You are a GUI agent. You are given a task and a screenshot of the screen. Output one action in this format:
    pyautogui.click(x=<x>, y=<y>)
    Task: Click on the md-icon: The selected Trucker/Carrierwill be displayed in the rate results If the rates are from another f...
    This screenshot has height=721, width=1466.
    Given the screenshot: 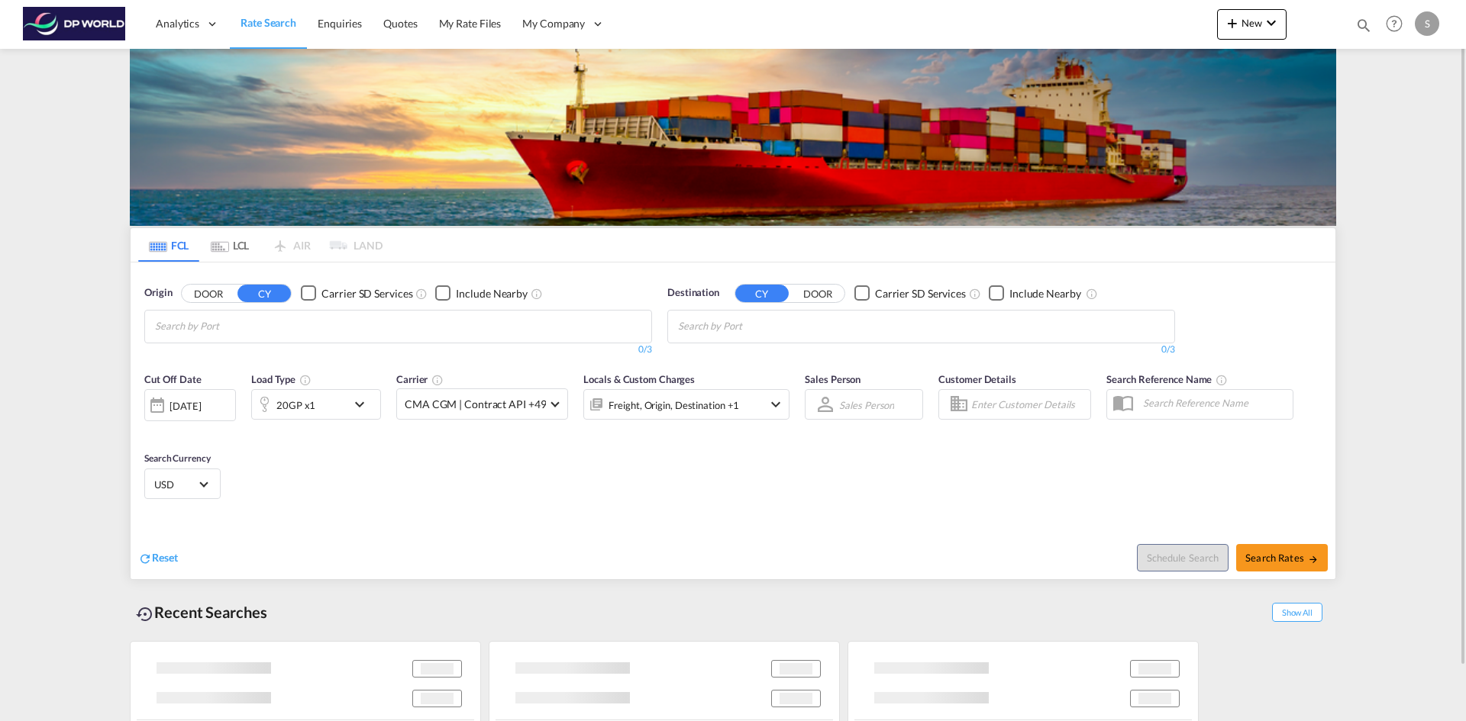 What is the action you would take?
    pyautogui.click(x=437, y=380)
    